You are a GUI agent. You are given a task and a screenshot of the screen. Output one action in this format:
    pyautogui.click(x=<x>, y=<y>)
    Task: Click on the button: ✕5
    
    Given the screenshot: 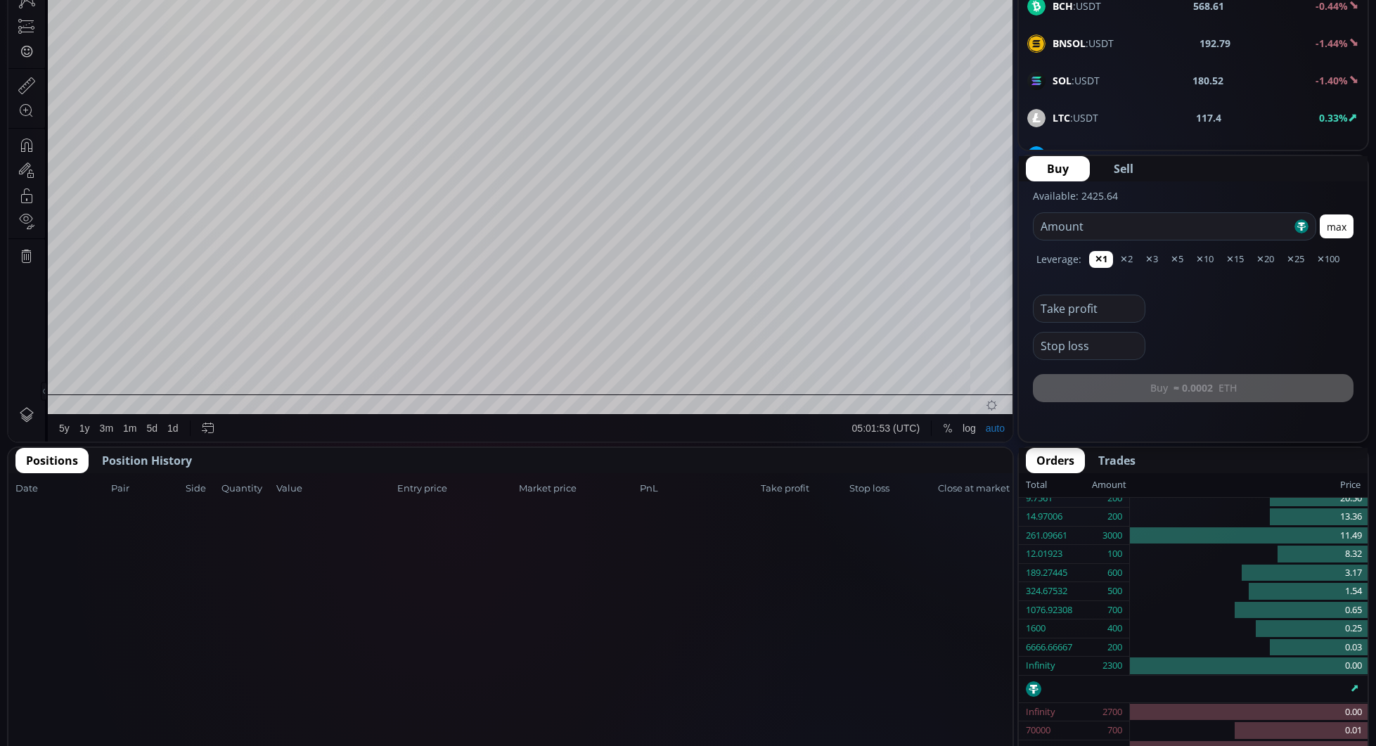 What is the action you would take?
    pyautogui.click(x=1177, y=259)
    